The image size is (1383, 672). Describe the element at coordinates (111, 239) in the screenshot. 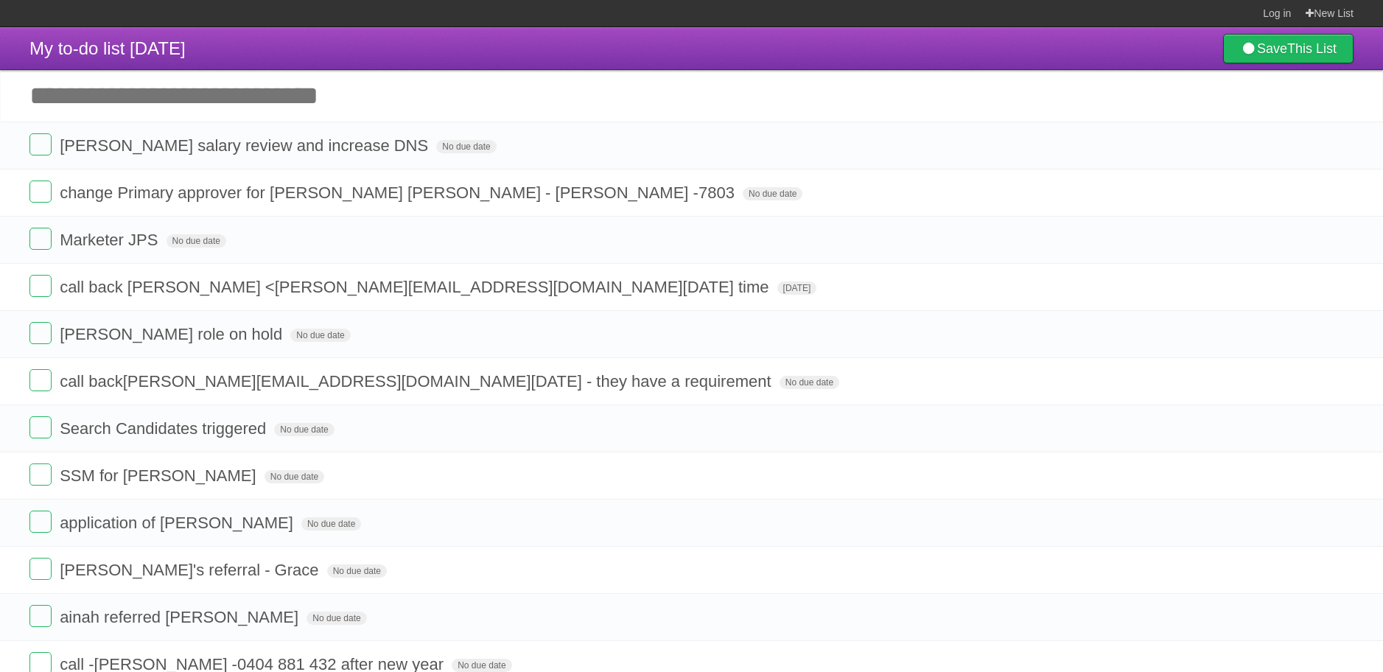

I see `span: Marketer JPS` at that location.